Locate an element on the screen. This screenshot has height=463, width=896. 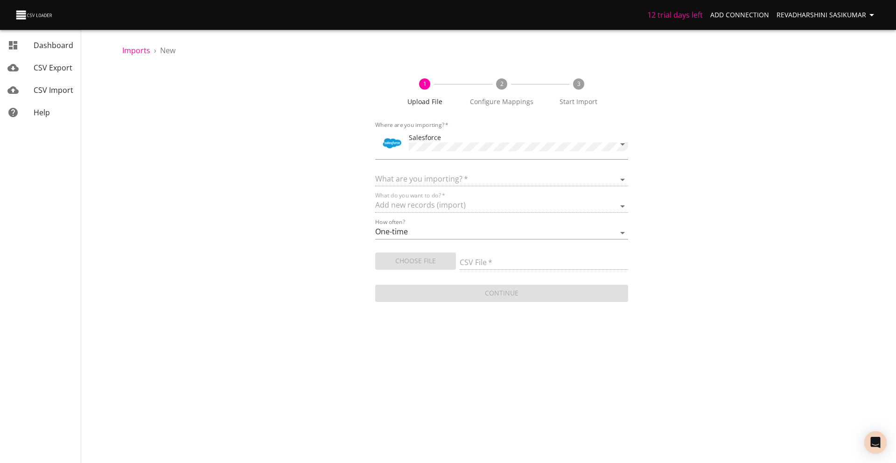
img: CSV Loader is located at coordinates (35, 15).